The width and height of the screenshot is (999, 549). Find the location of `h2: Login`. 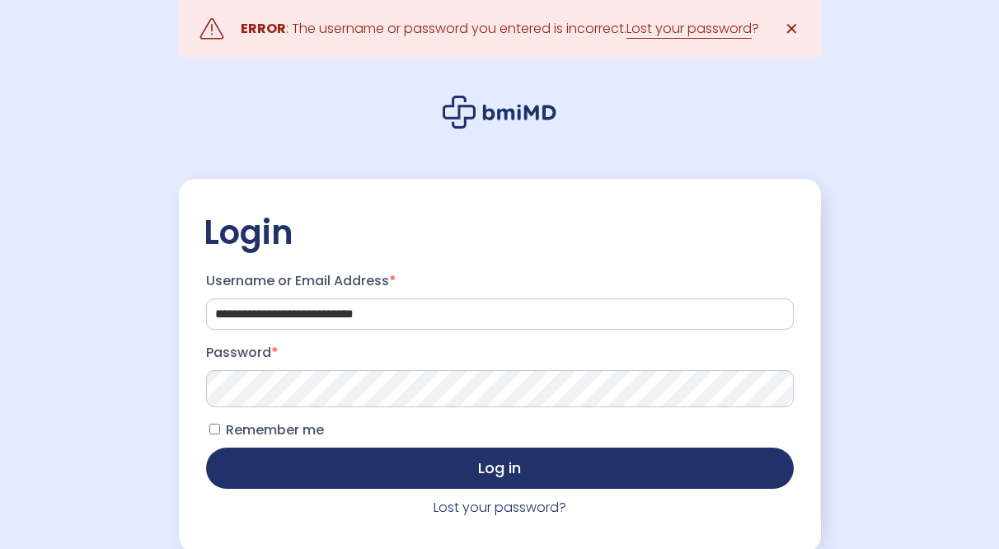

h2: Login is located at coordinates (499, 232).